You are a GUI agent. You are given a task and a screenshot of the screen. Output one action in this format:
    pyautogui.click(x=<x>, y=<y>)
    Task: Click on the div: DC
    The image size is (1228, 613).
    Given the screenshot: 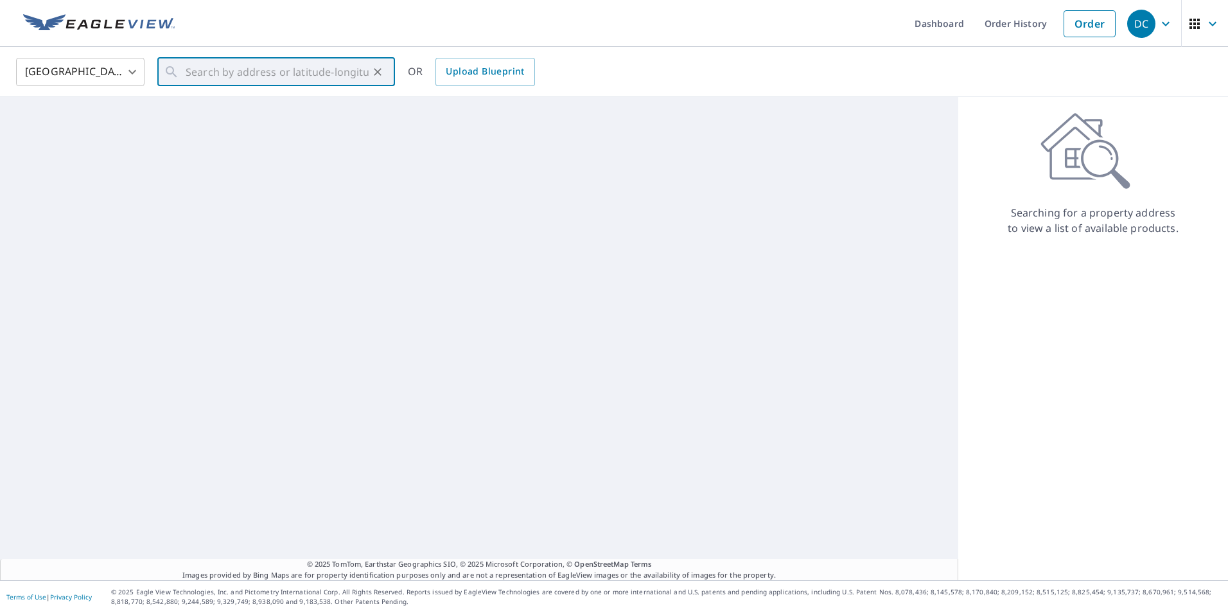 What is the action you would take?
    pyautogui.click(x=1141, y=24)
    